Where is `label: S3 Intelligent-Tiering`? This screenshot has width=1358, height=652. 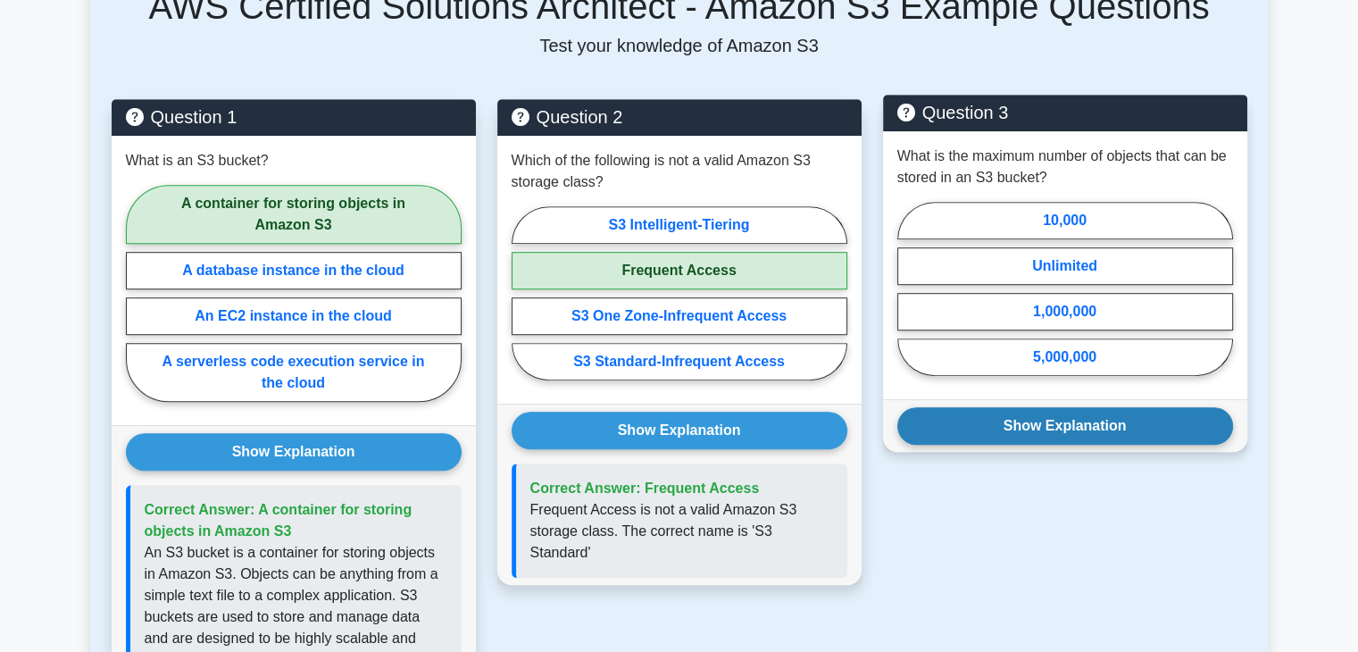 label: S3 Intelligent-Tiering is located at coordinates (679, 225).